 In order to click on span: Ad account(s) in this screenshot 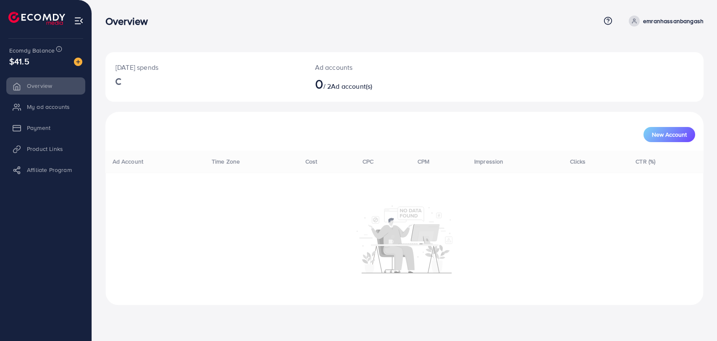, I will do `click(352, 86)`.